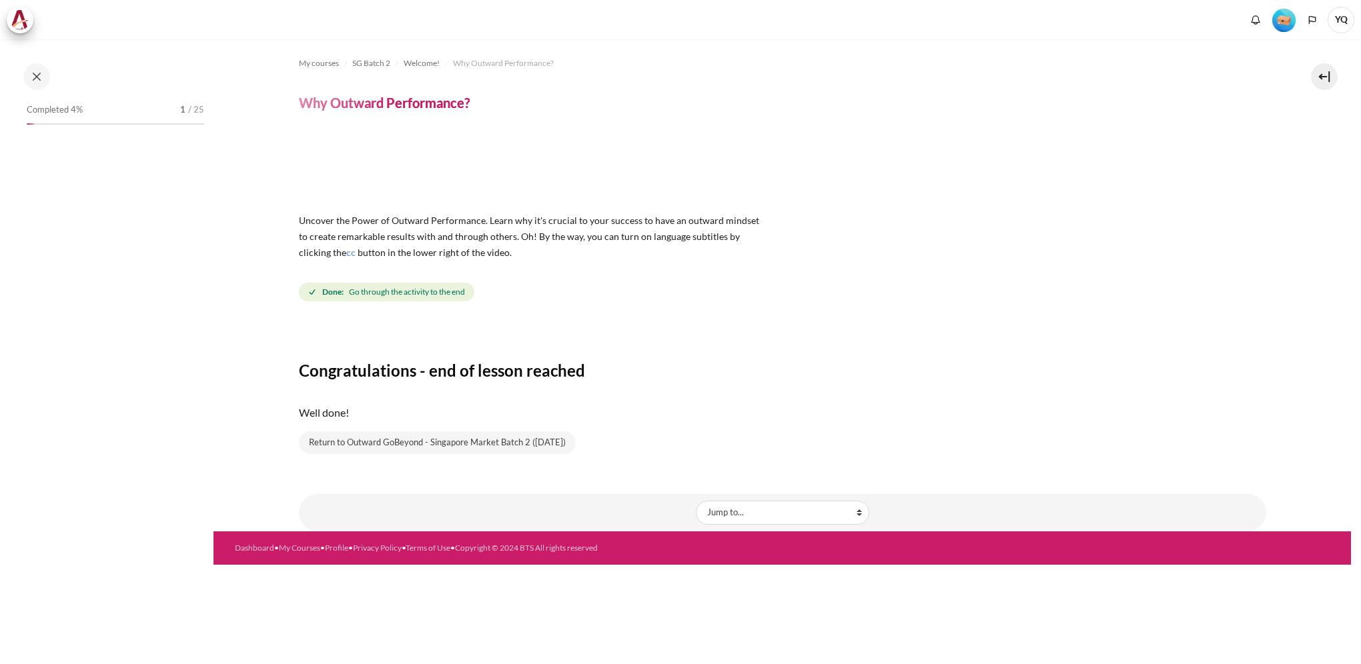 The height and width of the screenshot is (664, 1361). Describe the element at coordinates (503, 63) in the screenshot. I see `span: Why Outward Performance?` at that location.